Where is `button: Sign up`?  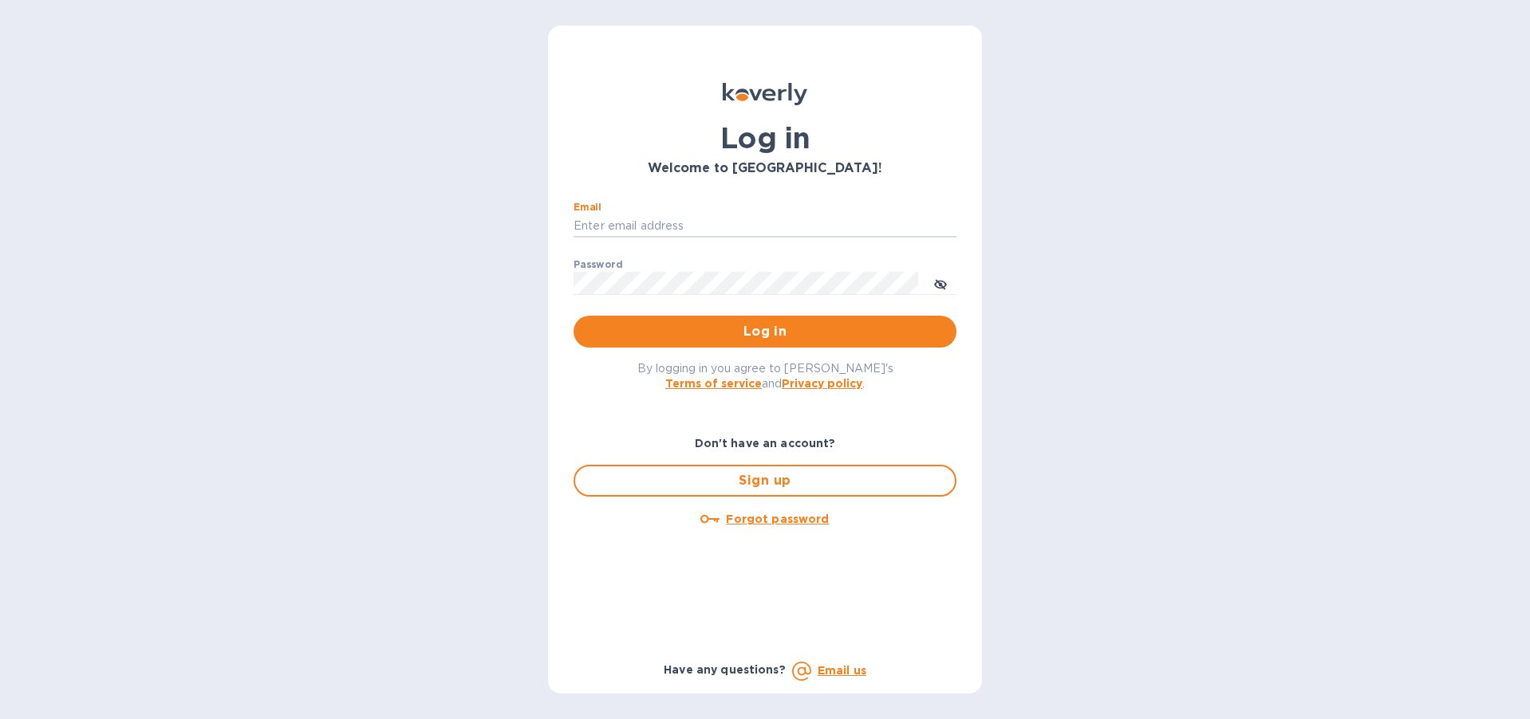
button: Sign up is located at coordinates (765, 481).